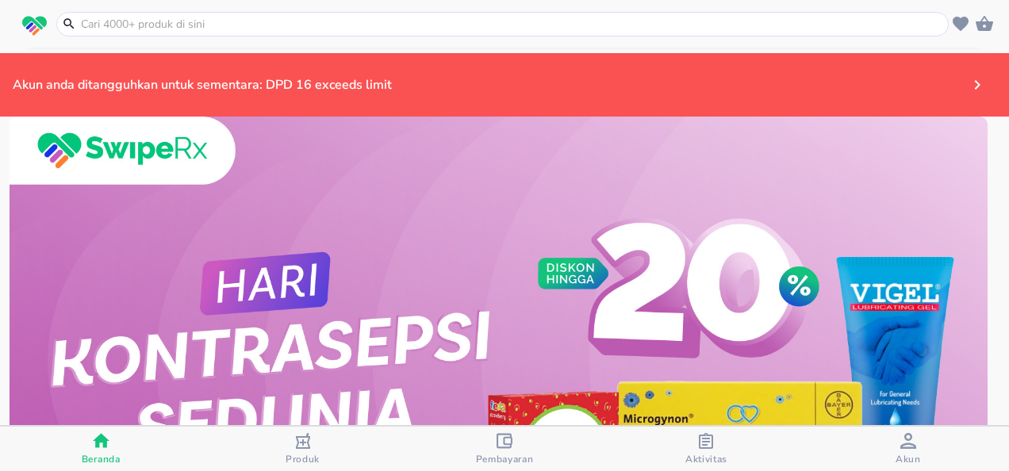 The height and width of the screenshot is (471, 1009). I want to click on div: Akun anda ditangguhkan untuk sementara: DPD 16 exceeds limit, so click(463, 85).